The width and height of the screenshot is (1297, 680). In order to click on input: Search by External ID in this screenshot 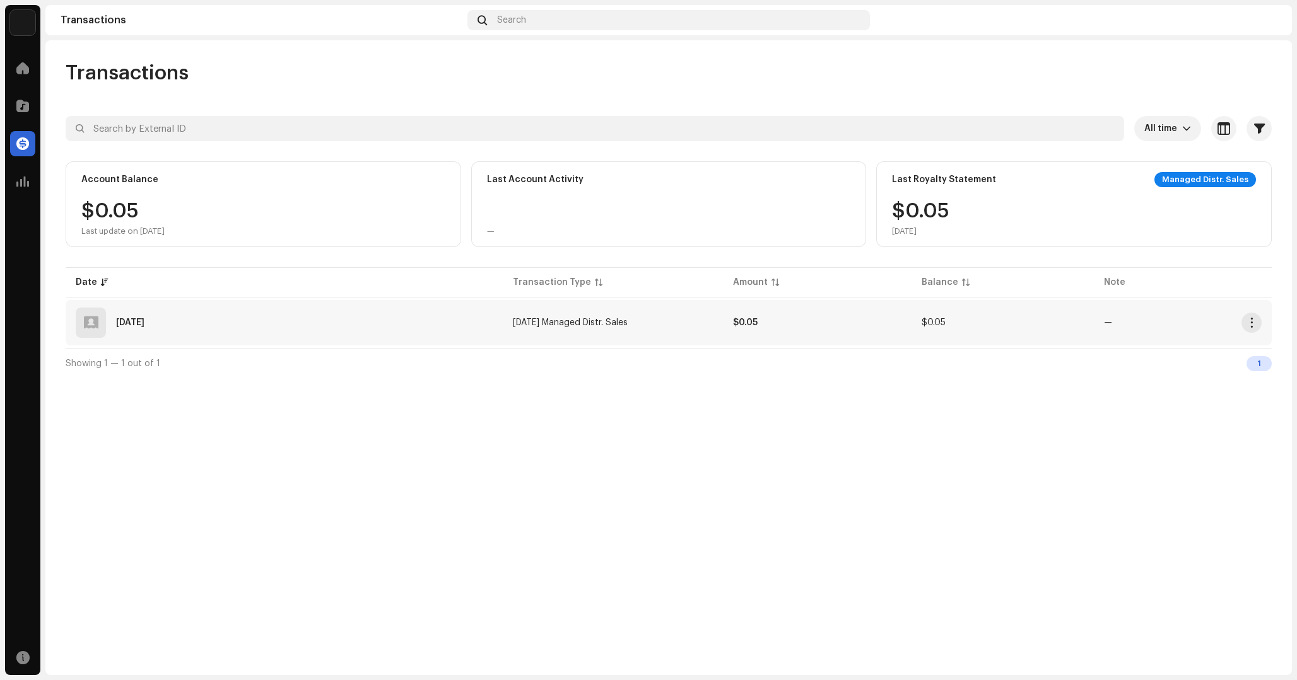, I will do `click(595, 129)`.